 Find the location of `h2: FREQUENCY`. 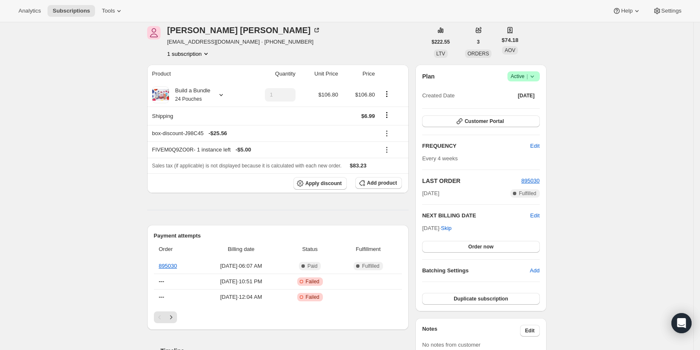

h2: FREQUENCY is located at coordinates (476, 146).